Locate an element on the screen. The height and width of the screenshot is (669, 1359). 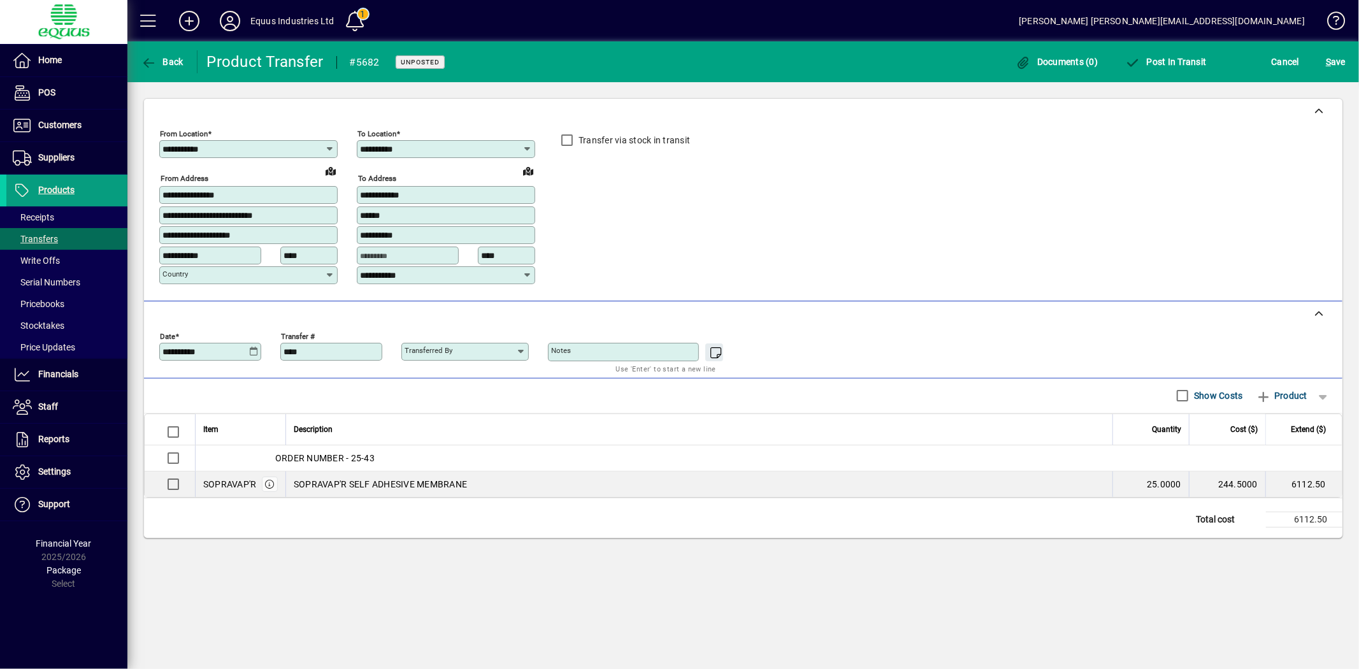
a: Stocktakes is located at coordinates (67, 326).